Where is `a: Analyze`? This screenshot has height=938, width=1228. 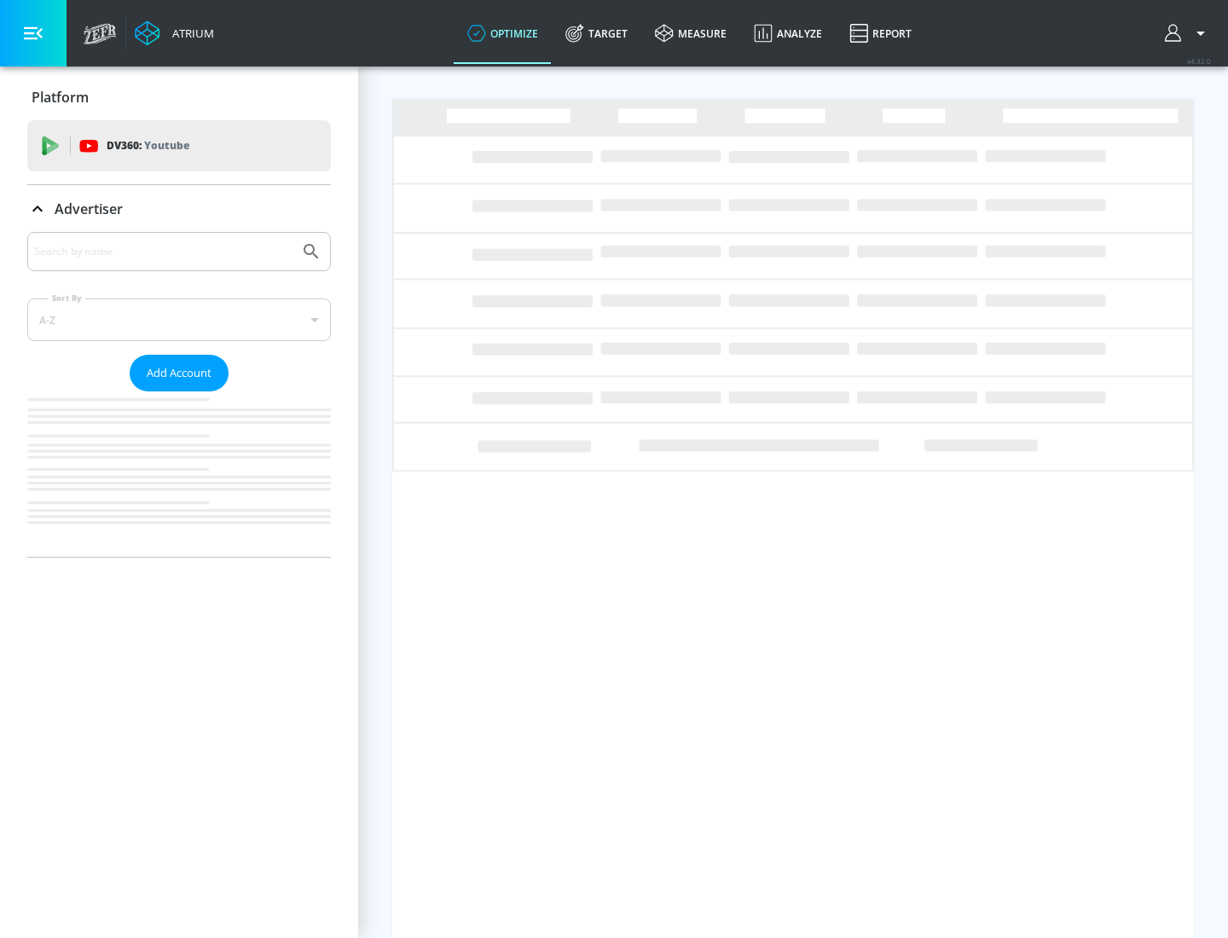 a: Analyze is located at coordinates (788, 33).